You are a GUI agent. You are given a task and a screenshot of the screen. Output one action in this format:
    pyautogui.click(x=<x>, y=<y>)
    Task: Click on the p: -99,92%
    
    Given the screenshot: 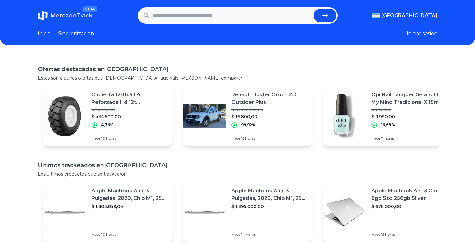 What is the action you would take?
    pyautogui.click(x=248, y=125)
    